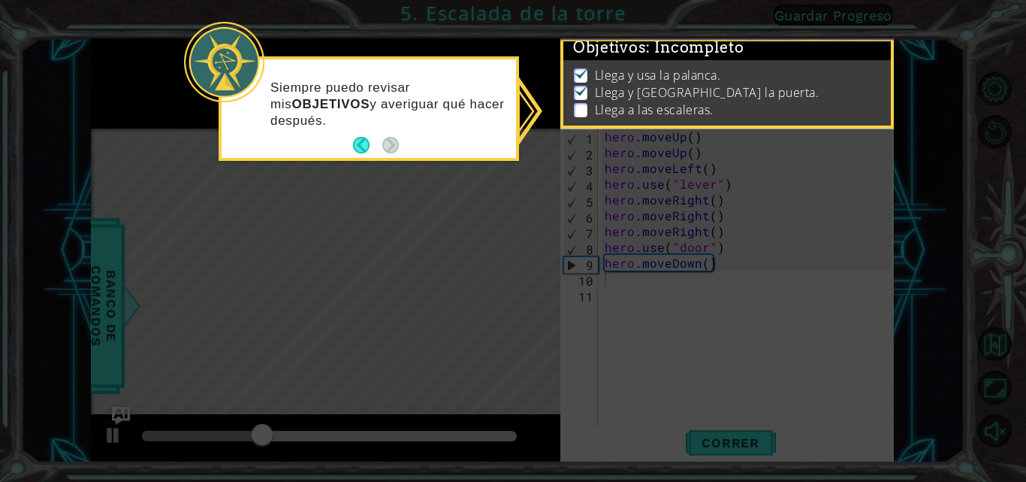  What do you see at coordinates (388, 104) in the screenshot?
I see `p: Siempre puedo revisar mis y averiguar qué hacer después.` at bounding box center [388, 104].